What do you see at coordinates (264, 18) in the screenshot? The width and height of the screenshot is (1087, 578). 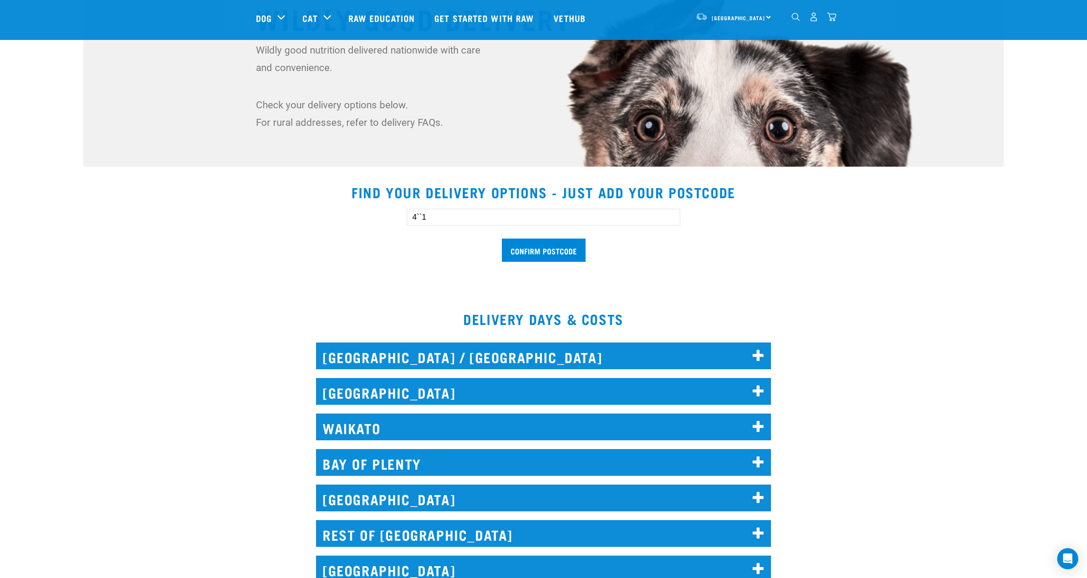 I see `a: Dog` at bounding box center [264, 18].